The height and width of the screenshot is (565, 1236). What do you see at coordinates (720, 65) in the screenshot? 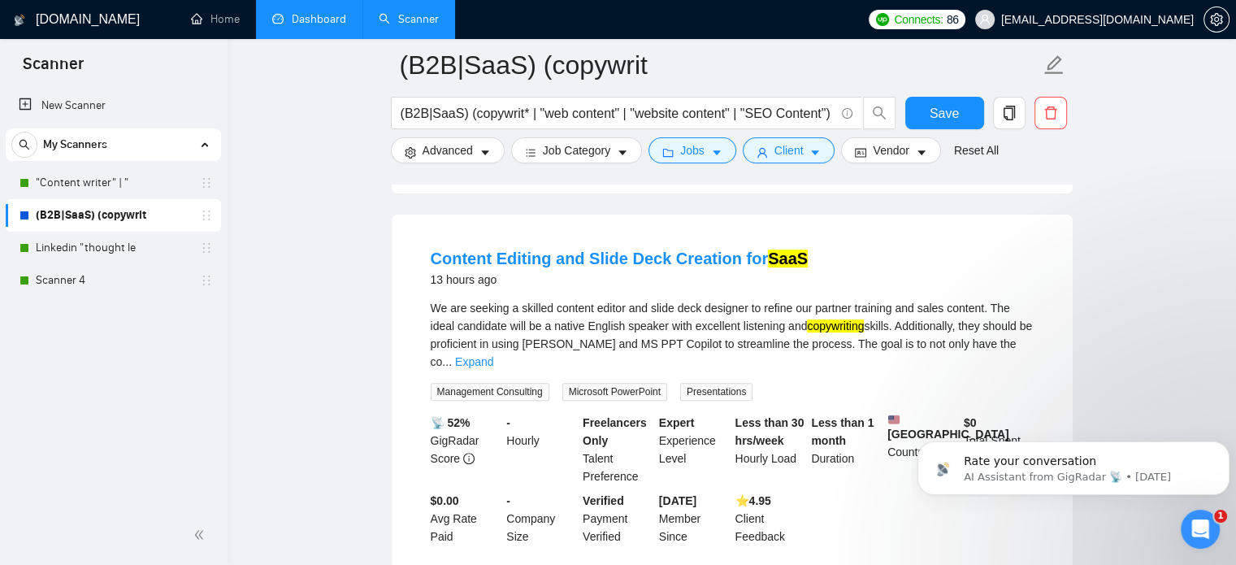
I see `input: Scanner name...` at bounding box center [720, 65].